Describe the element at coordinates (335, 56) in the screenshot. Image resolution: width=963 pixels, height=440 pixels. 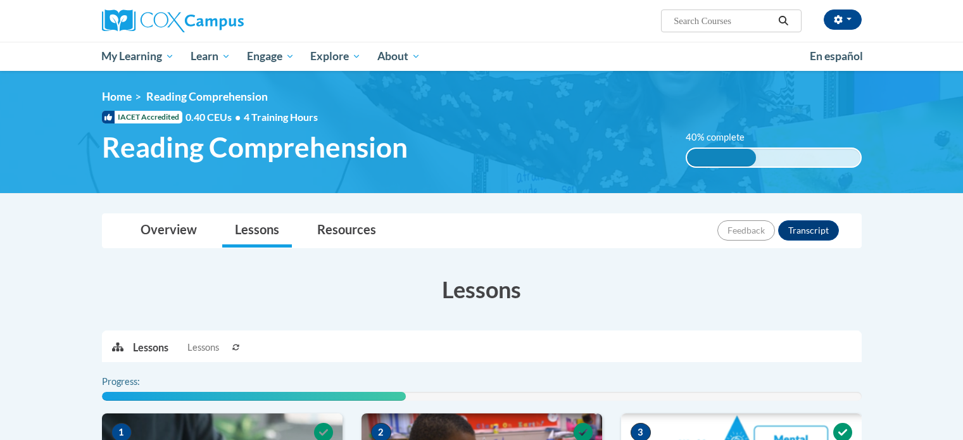
I see `span: Explore` at that location.